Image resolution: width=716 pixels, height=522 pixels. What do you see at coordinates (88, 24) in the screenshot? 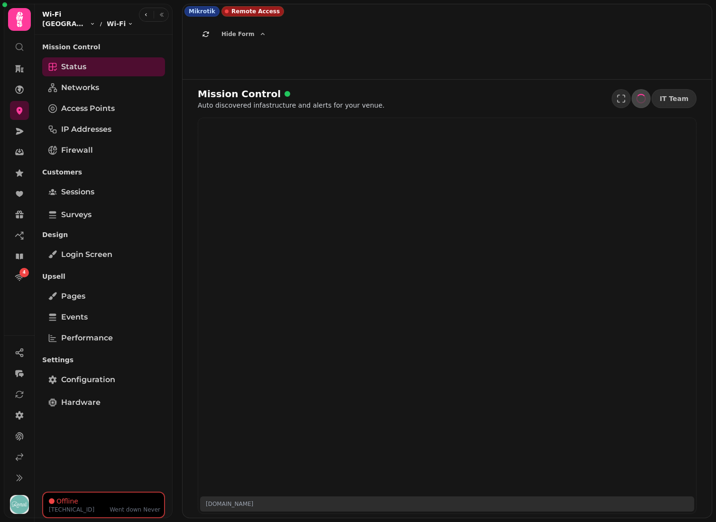
I see `nav: breadcrumb` at bounding box center [88, 24].